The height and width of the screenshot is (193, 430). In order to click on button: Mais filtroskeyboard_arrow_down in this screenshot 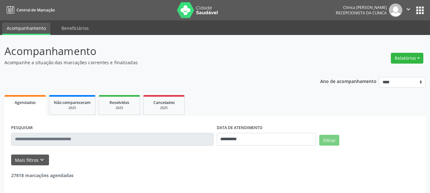, I will do `click(30, 160)`.